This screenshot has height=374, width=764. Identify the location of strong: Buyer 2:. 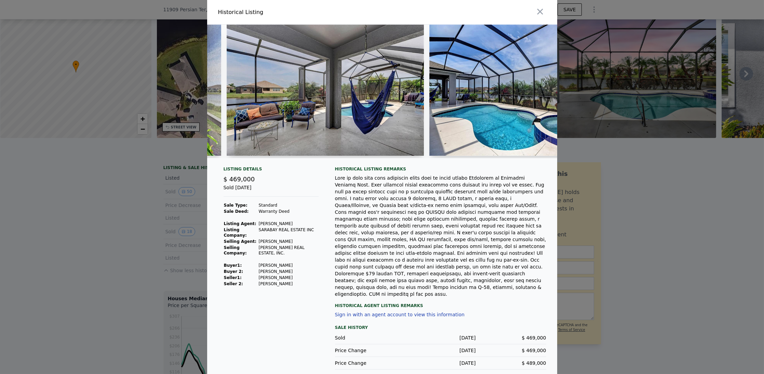
(233, 272).